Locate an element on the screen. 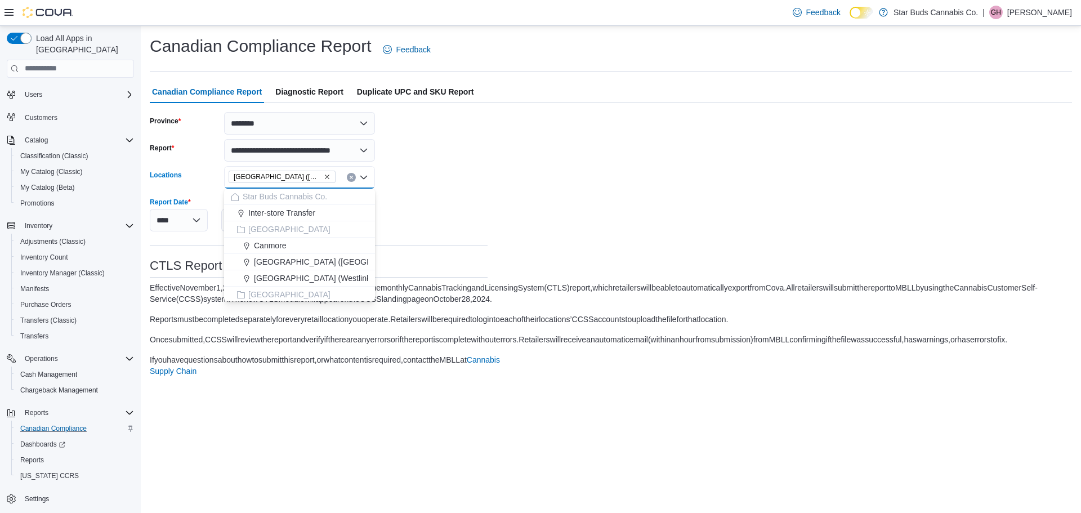  button: My Catalog (Beta) is located at coordinates (75, 188).